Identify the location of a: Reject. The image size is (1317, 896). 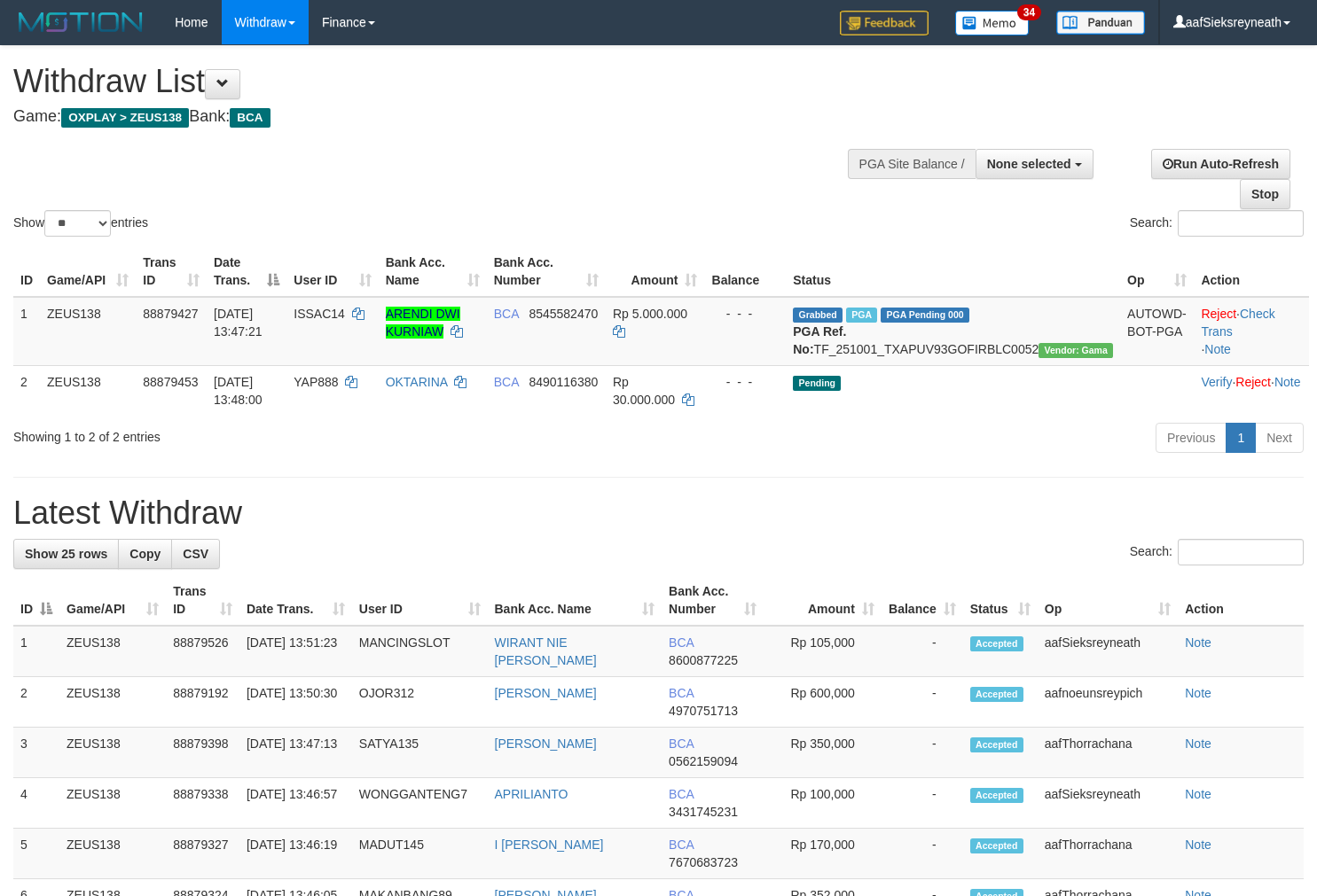
(1219, 314).